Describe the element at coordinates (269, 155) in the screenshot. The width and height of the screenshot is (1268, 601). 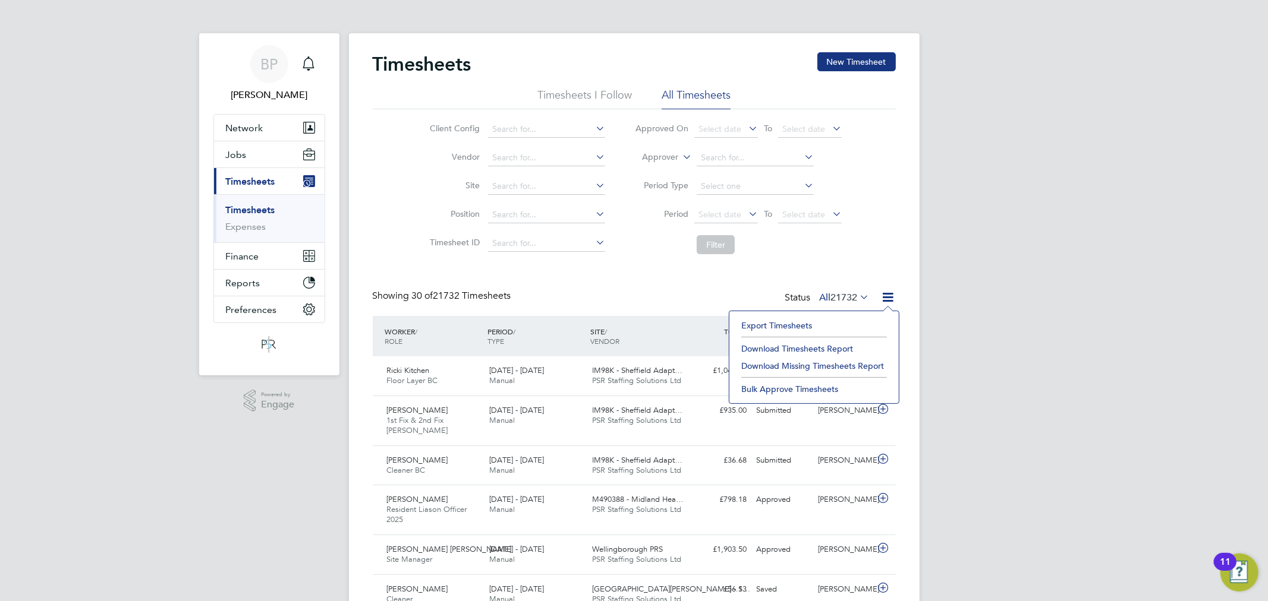
I see `button: Jobs` at that location.